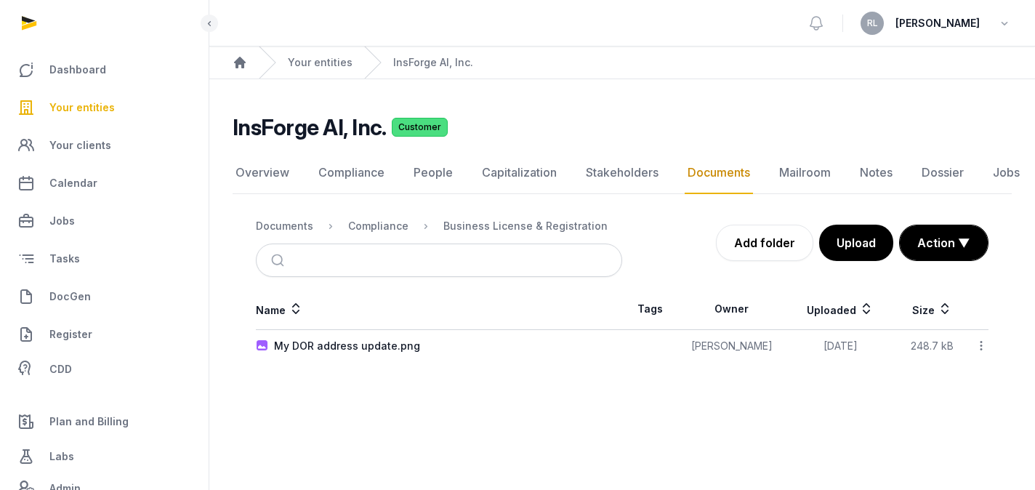  Describe the element at coordinates (70, 296) in the screenshot. I see `span: DocGen` at that location.